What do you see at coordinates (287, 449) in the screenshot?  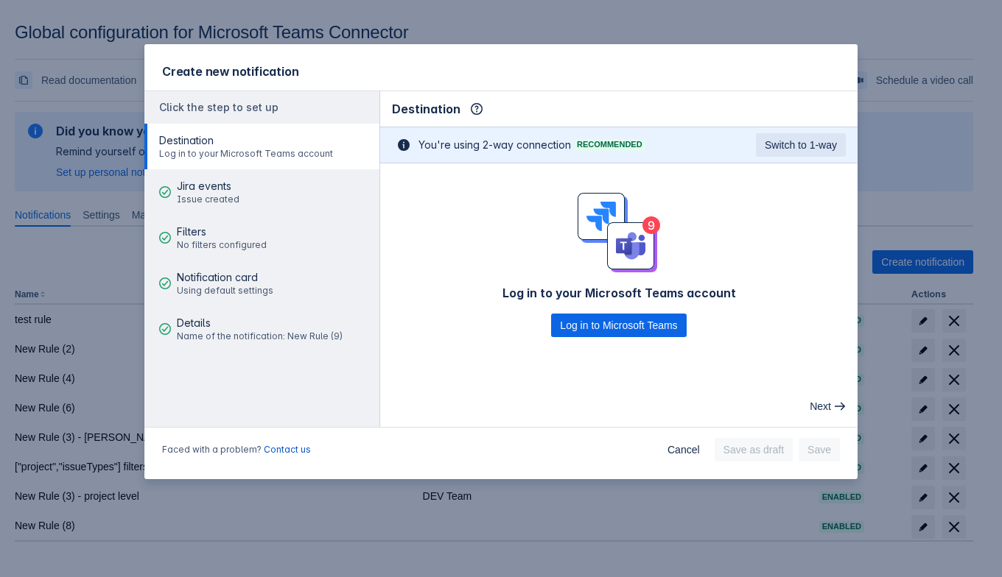 I see `a: Contact us` at bounding box center [287, 449].